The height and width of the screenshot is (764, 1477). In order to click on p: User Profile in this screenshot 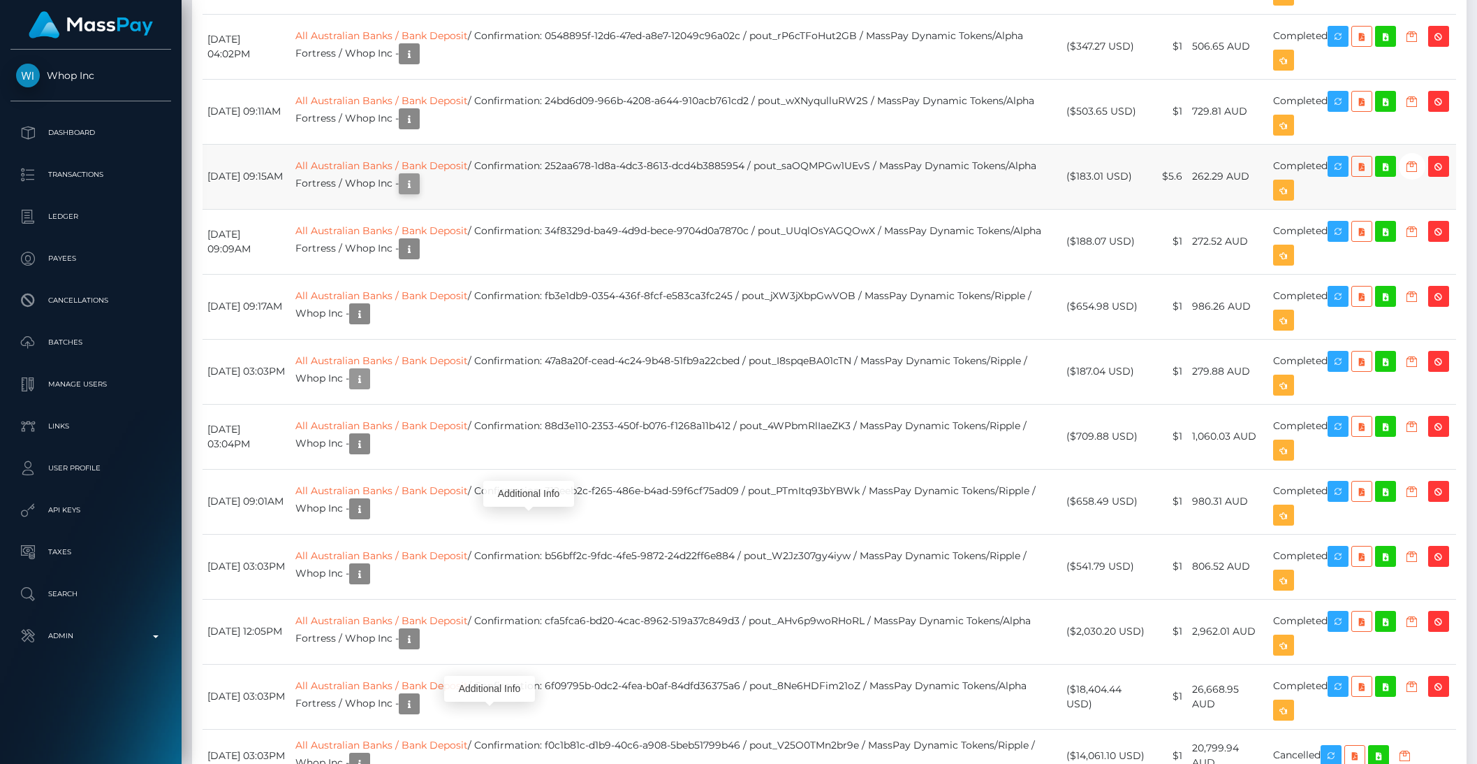, I will do `click(91, 468)`.